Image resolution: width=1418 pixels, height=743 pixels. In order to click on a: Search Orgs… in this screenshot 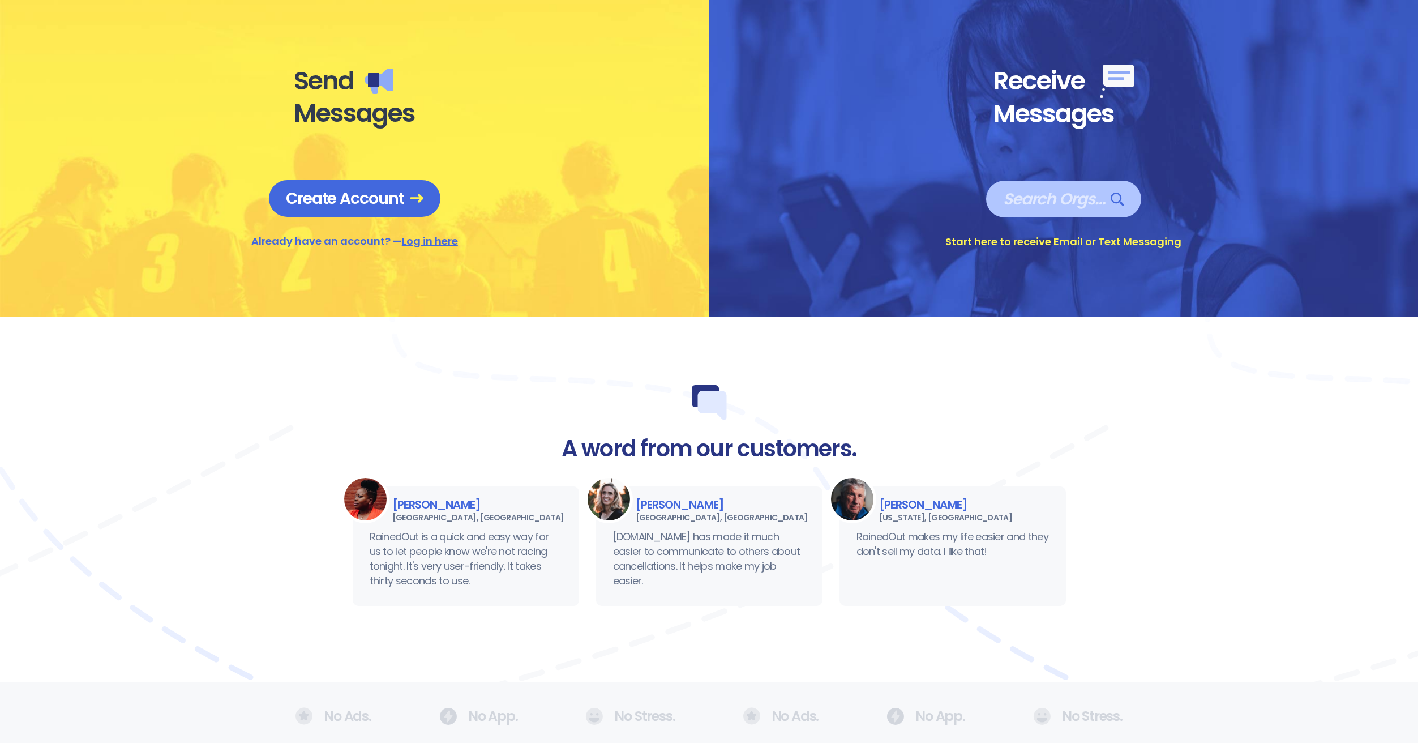, I will do `click(1064, 199)`.